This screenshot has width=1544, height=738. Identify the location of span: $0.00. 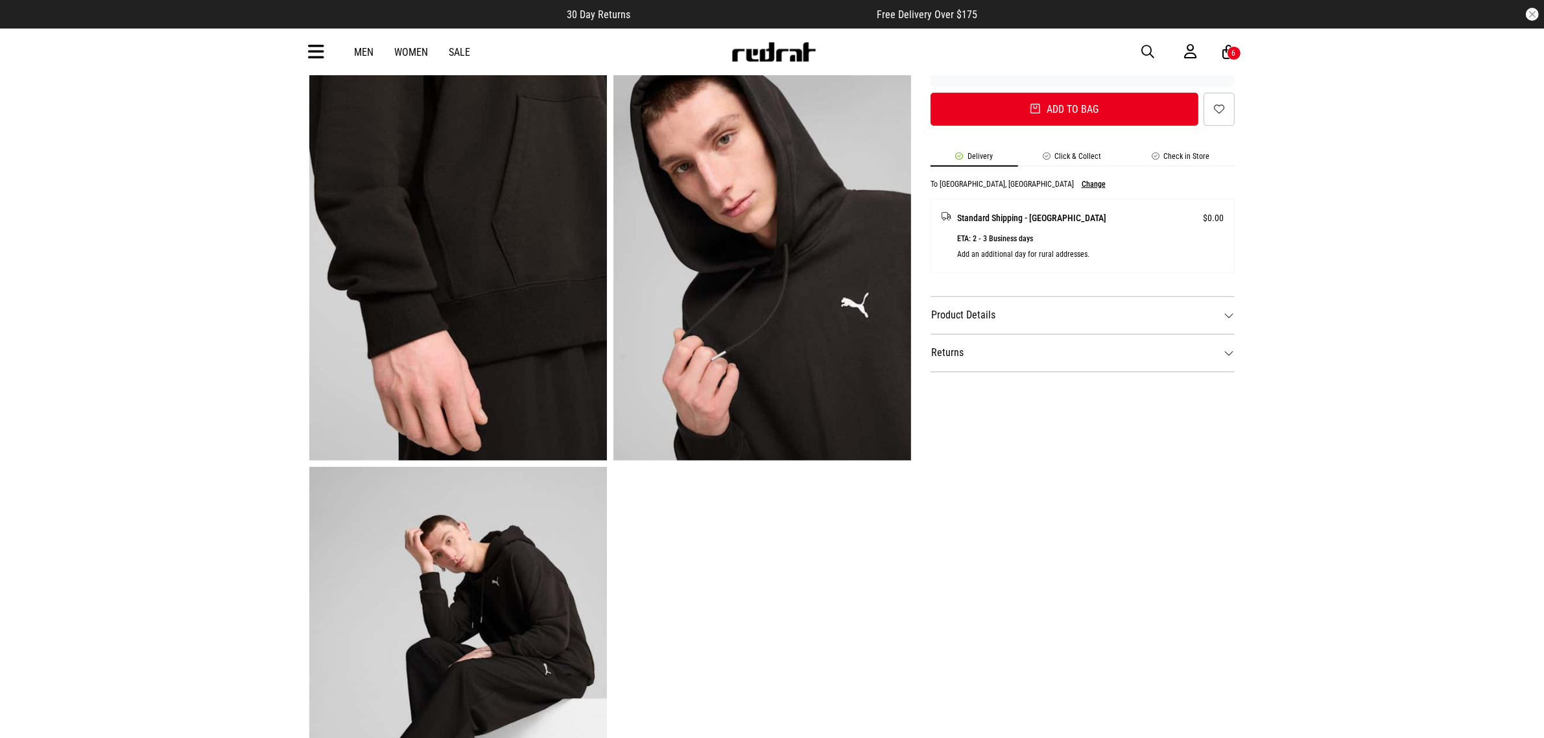
(1213, 218).